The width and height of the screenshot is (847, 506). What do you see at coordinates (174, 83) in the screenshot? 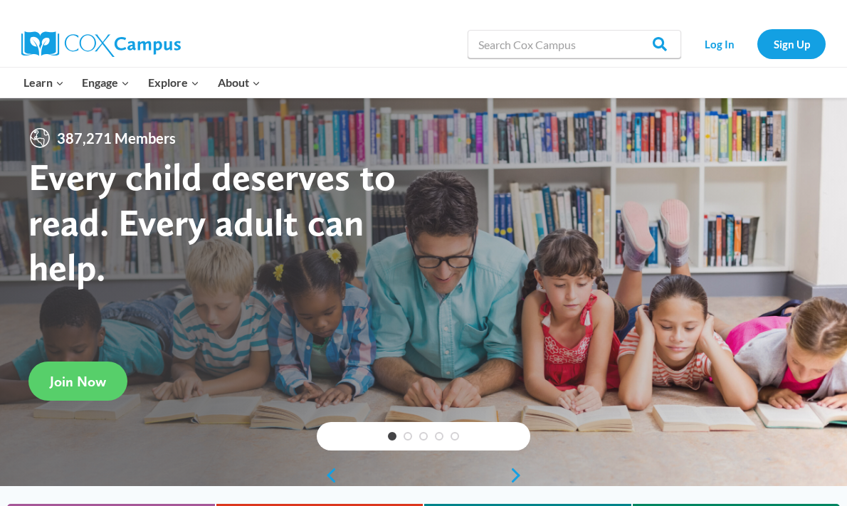
I see `span: Explore` at bounding box center [174, 83].